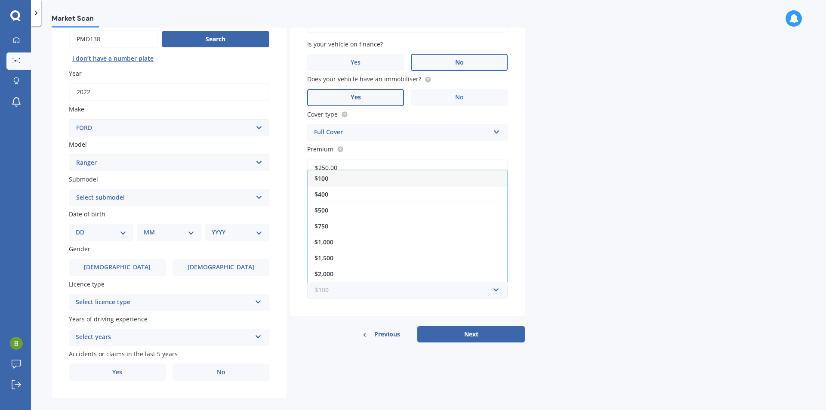  What do you see at coordinates (87, 214) in the screenshot?
I see `span: Date of birth` at bounding box center [87, 214].